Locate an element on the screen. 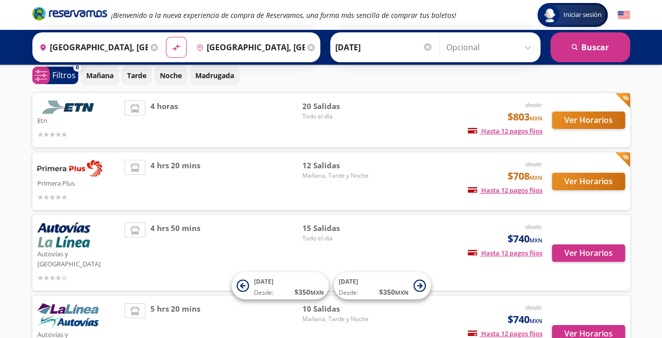  p: Primera Plus is located at coordinates (79, 183).